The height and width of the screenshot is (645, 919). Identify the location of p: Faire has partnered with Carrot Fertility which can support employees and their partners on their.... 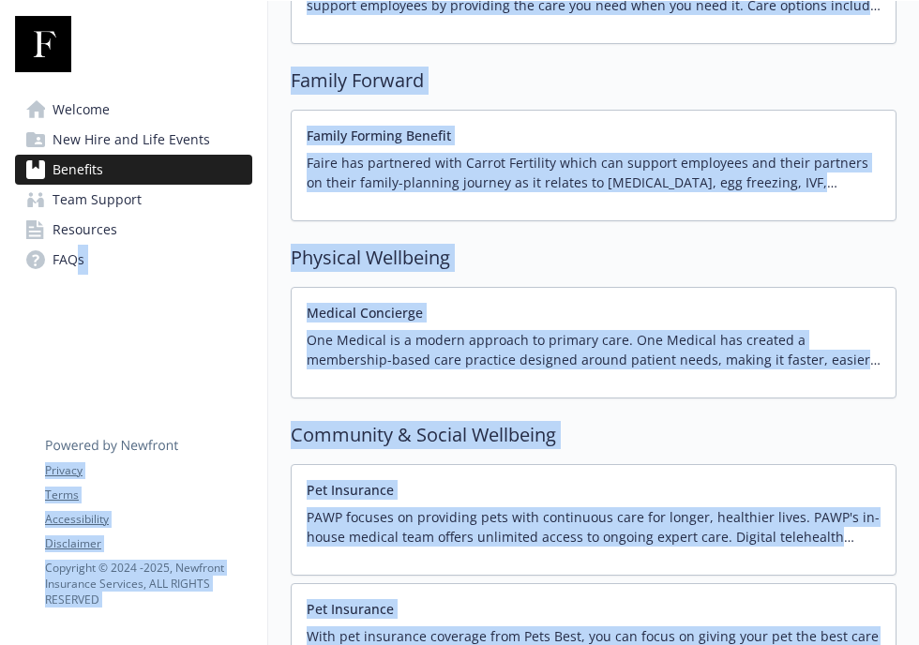
(594, 173).